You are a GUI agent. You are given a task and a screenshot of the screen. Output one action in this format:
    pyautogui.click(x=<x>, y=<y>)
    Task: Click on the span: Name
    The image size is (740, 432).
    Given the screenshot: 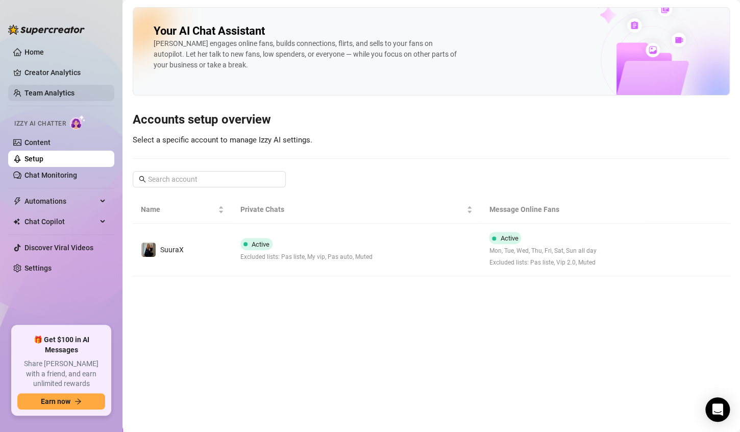 What is the action you would take?
    pyautogui.click(x=178, y=209)
    